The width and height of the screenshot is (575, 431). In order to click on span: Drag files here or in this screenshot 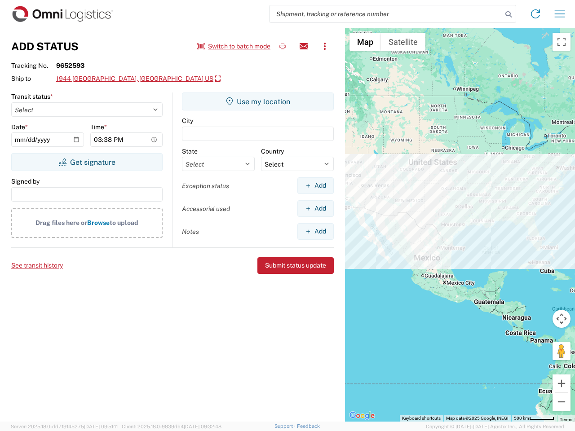, I will do `click(61, 223)`.